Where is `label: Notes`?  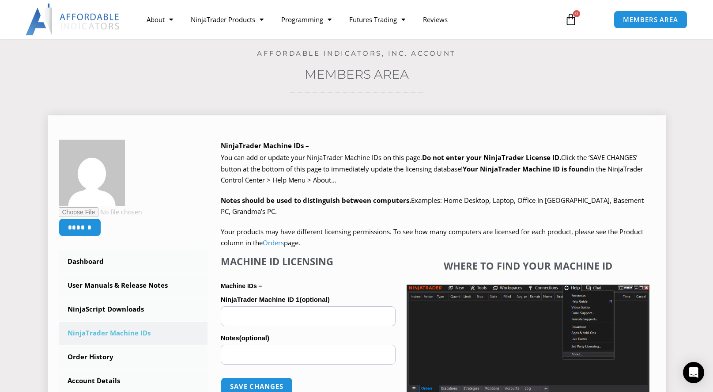
label: Notes is located at coordinates (308, 338).